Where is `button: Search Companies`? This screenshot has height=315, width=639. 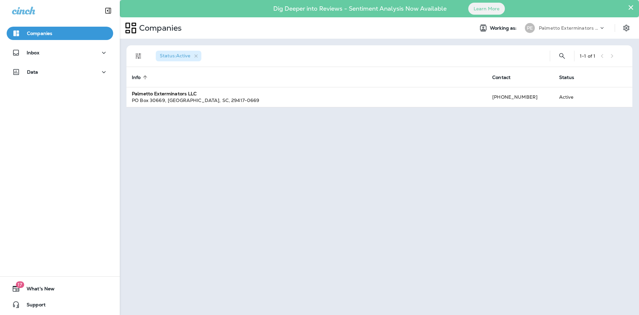
button: Search Companies is located at coordinates (562, 56).